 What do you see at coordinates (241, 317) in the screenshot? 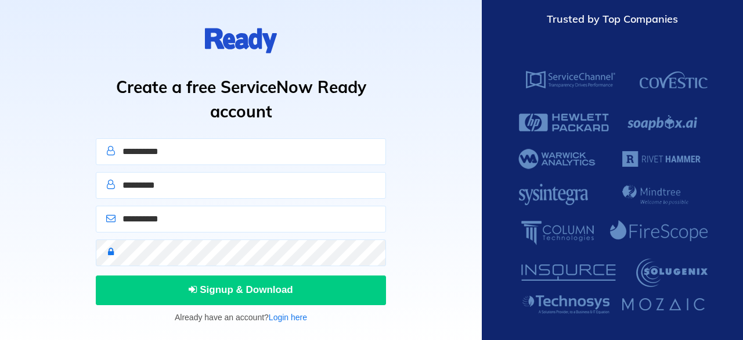
I see `p: Already have an account?` at bounding box center [241, 317].